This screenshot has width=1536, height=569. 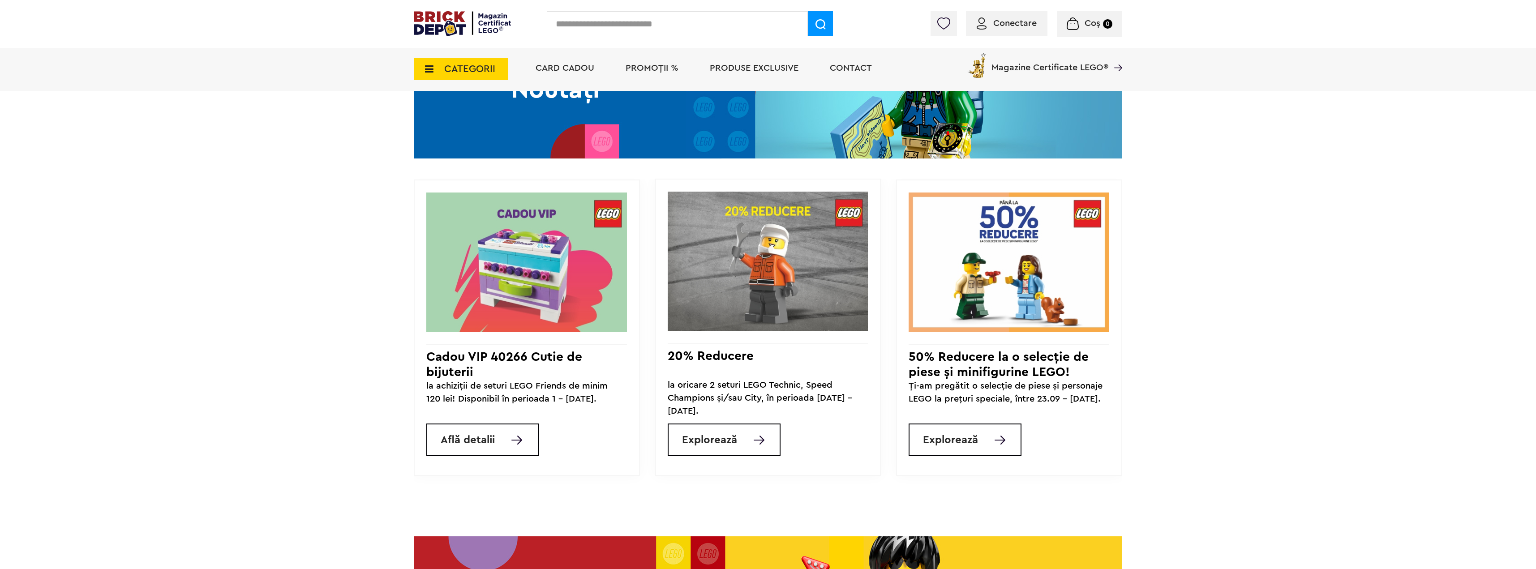 What do you see at coordinates (527, 362) in the screenshot?
I see `h3: Cadou VIP 40266 Cutie de bijuterii` at bounding box center [527, 362].